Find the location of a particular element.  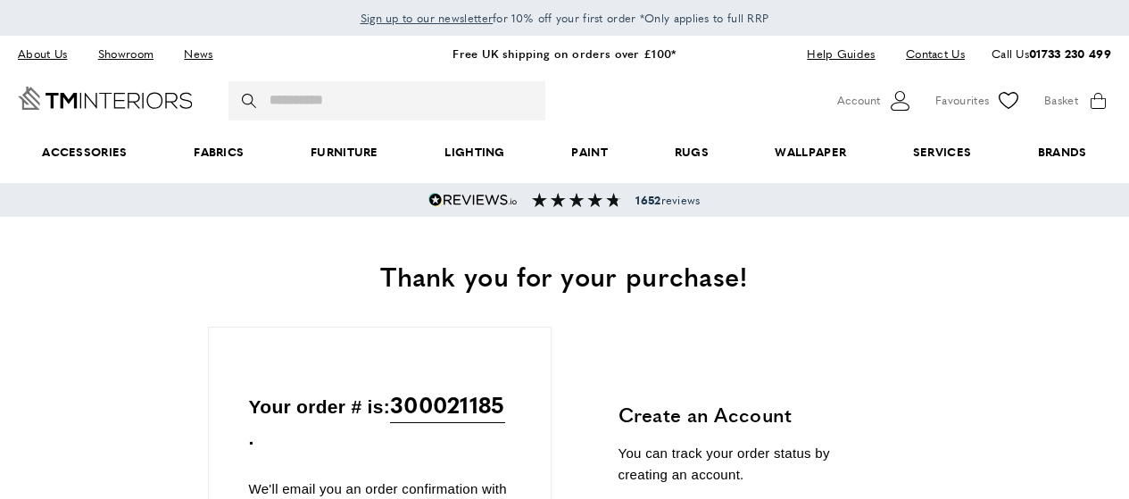

button: Customer Account is located at coordinates (874, 101).